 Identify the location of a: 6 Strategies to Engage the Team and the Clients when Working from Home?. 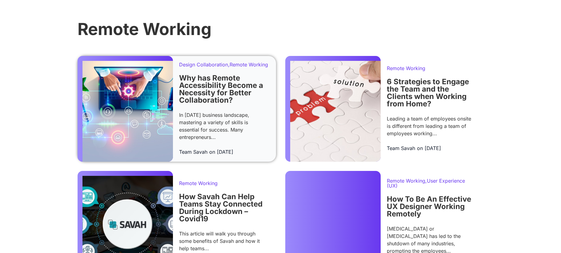
(428, 93).